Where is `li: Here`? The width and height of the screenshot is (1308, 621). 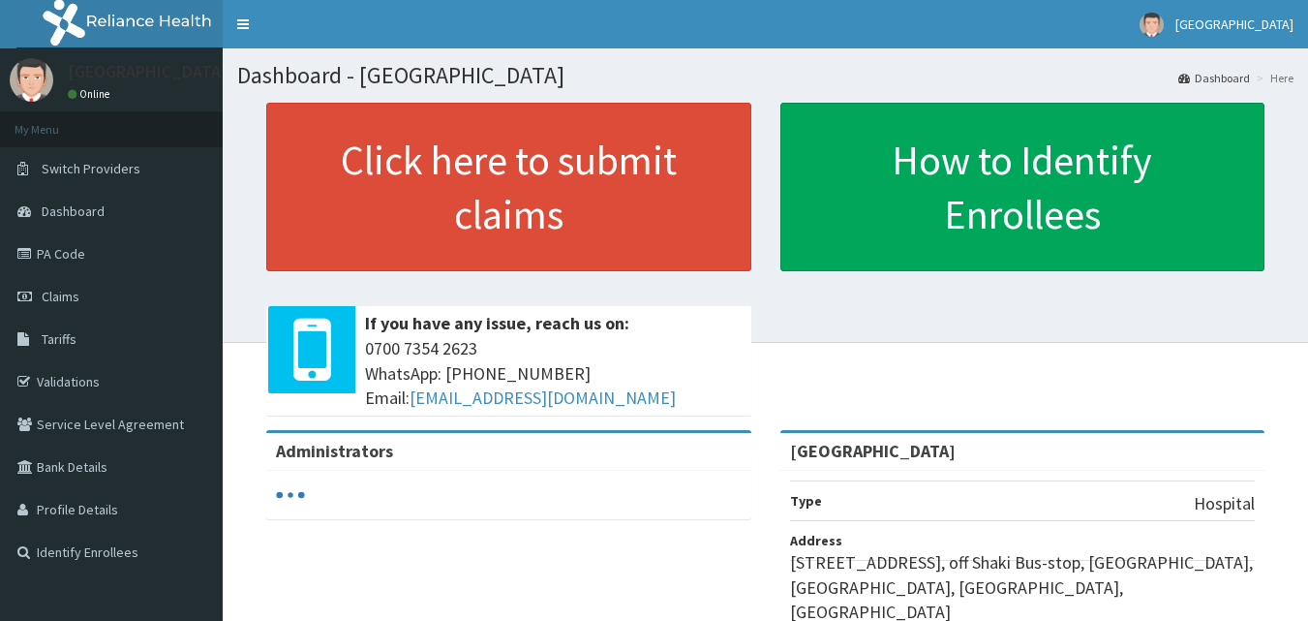 li: Here is located at coordinates (1272, 77).